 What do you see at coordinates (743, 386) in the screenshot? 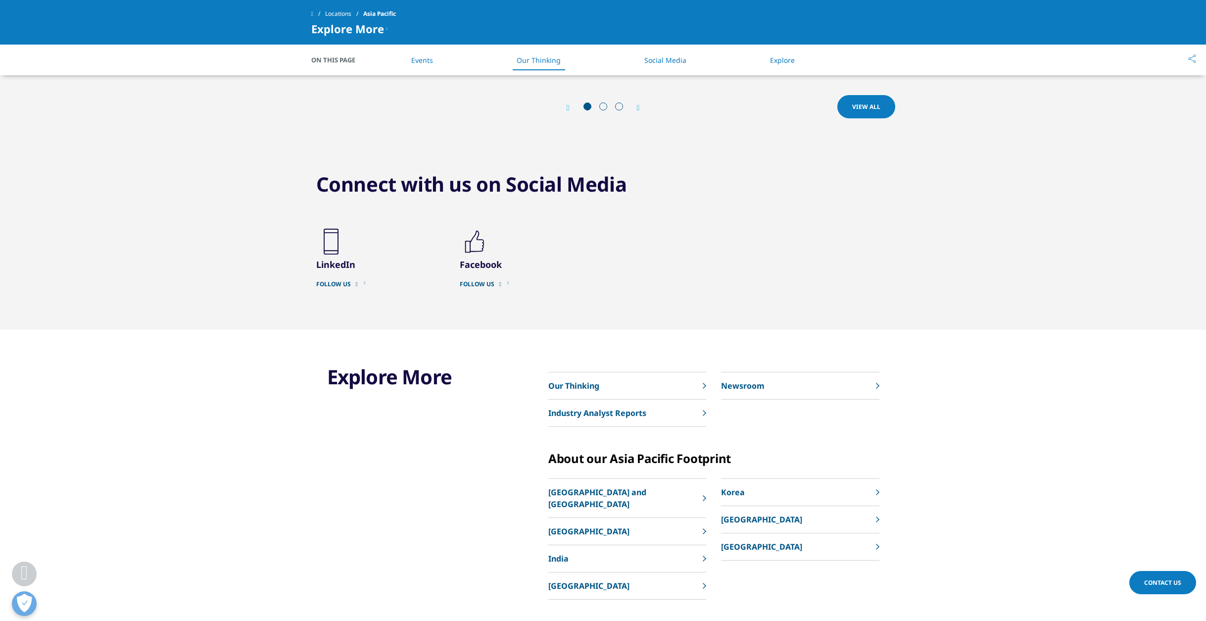
I see `p: Newsroom` at bounding box center [743, 386].